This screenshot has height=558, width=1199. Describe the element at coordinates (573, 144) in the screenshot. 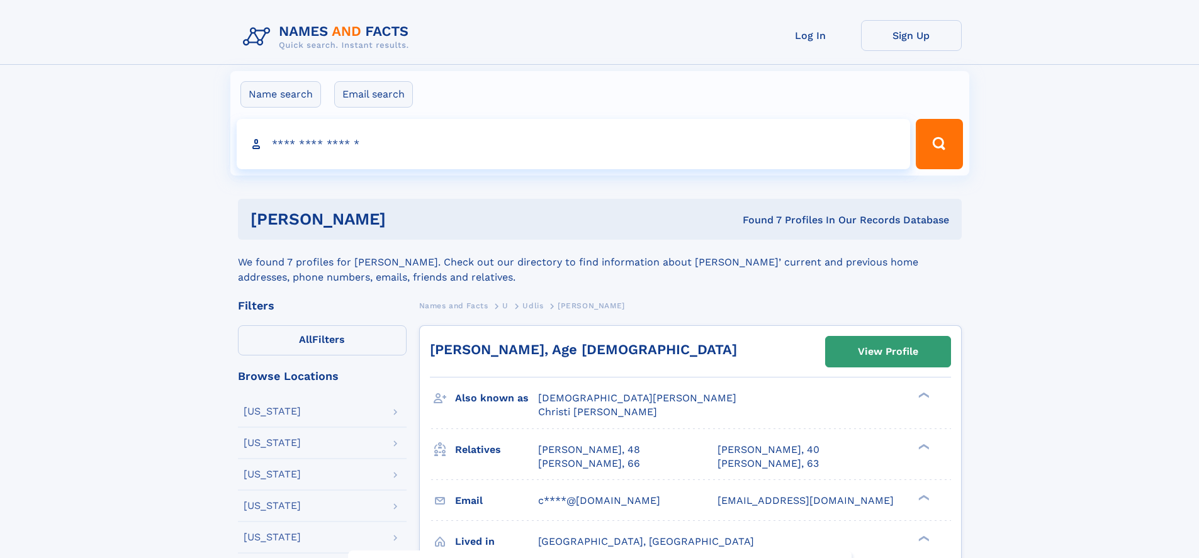

I see `input: search input` at that location.